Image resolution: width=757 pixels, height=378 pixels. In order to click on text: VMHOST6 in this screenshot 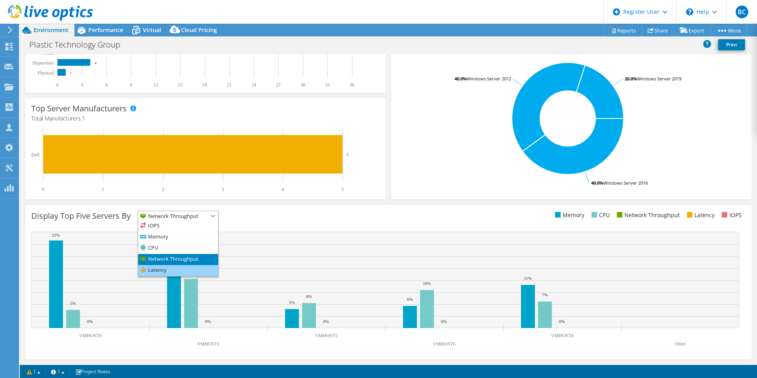, I will do `click(444, 344)`.